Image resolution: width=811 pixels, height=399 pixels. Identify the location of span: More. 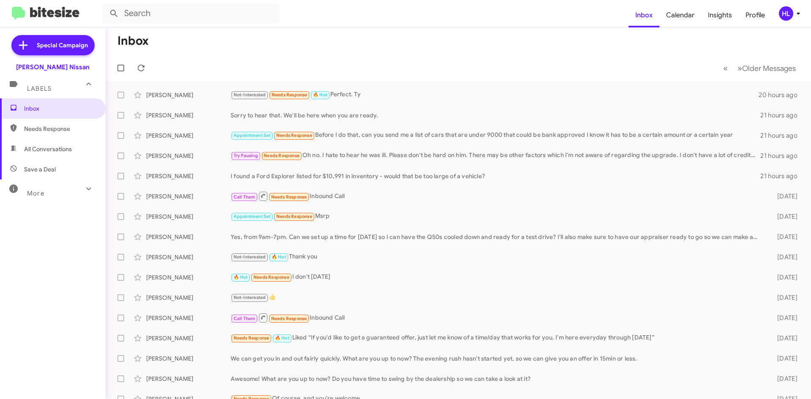
(35, 194).